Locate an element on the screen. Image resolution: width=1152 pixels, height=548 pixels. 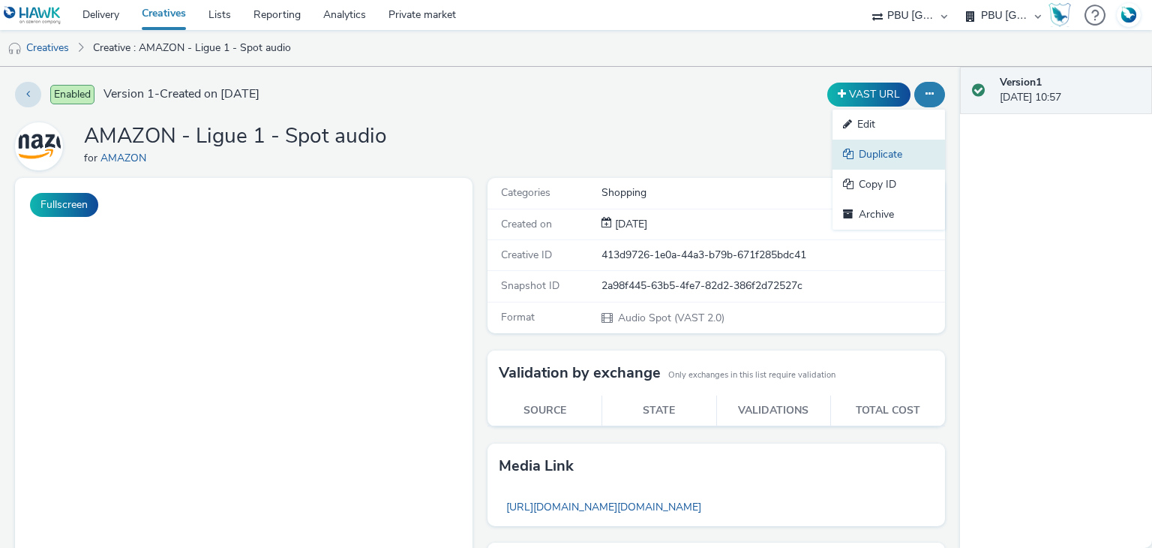
div: 2a98f445-63b5-4fe7-82d2-386f2d72527c is located at coordinates (773, 286).